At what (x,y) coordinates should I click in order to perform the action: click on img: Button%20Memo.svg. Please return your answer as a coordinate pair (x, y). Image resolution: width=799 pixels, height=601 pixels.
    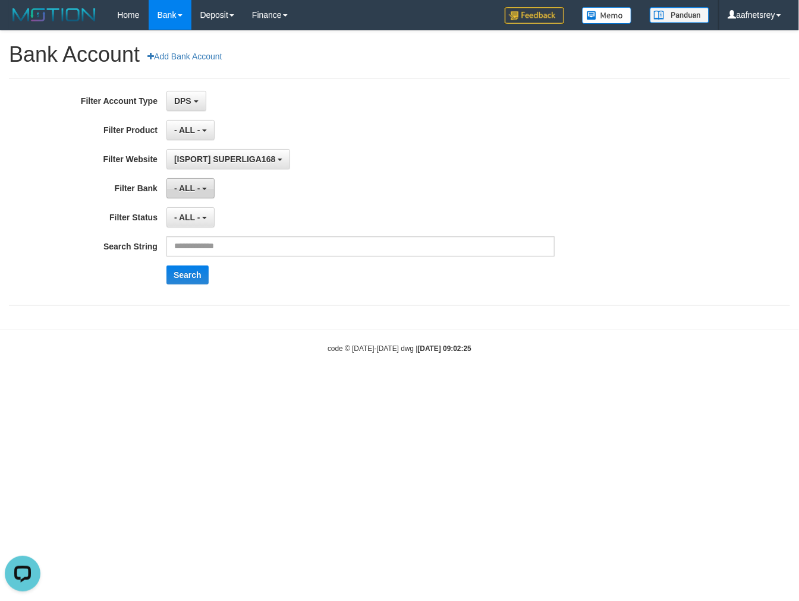
    Looking at the image, I should click on (607, 15).